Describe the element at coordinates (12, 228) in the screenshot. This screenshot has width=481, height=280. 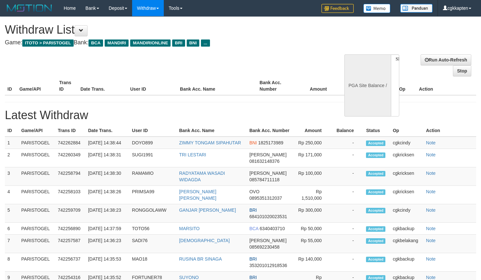
I see `td: 6` at that location.